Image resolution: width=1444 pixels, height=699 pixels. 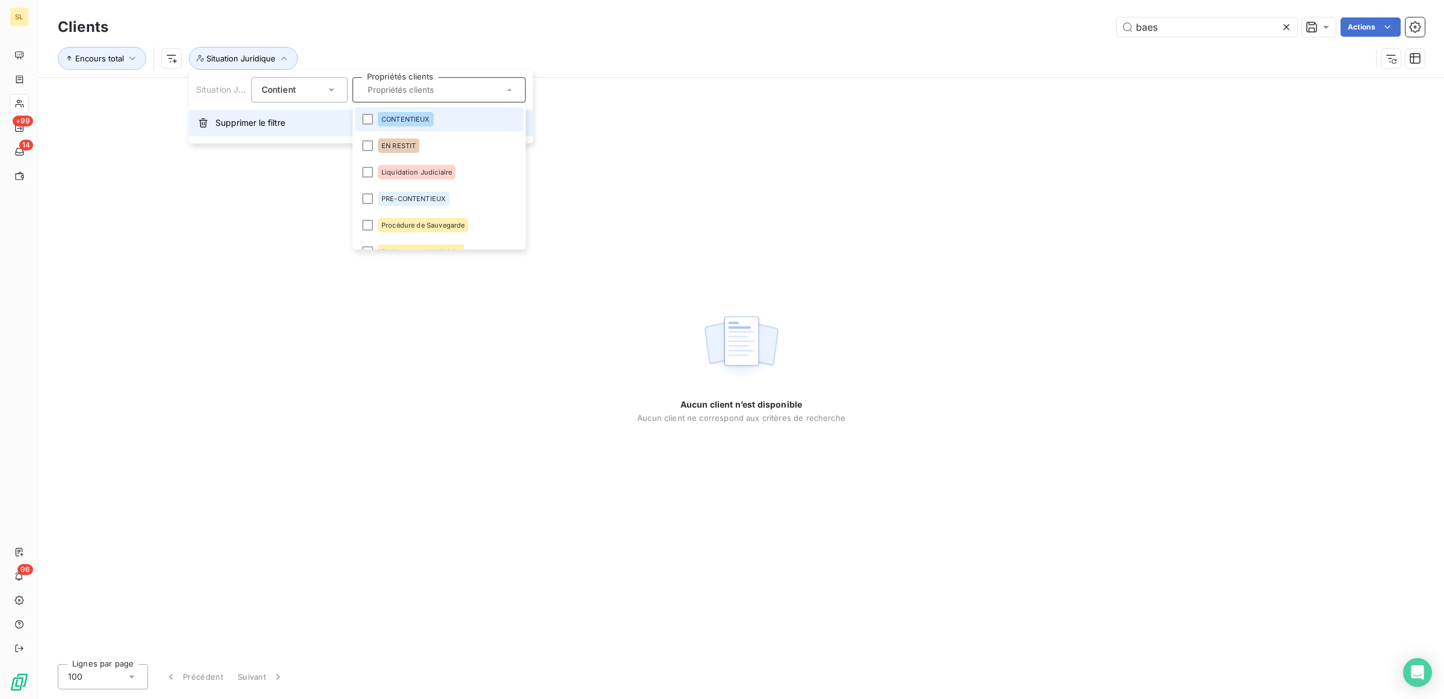 What do you see at coordinates (279, 89) in the screenshot?
I see `span: Contient` at bounding box center [279, 89].